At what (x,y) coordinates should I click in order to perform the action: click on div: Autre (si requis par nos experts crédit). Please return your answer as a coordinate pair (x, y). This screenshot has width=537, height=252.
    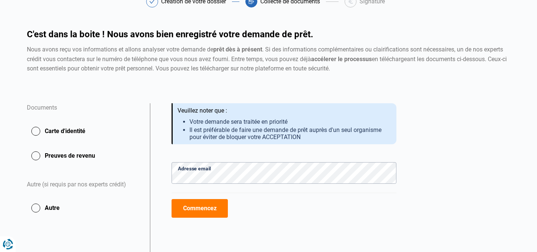
    Looking at the image, I should click on (84, 185).